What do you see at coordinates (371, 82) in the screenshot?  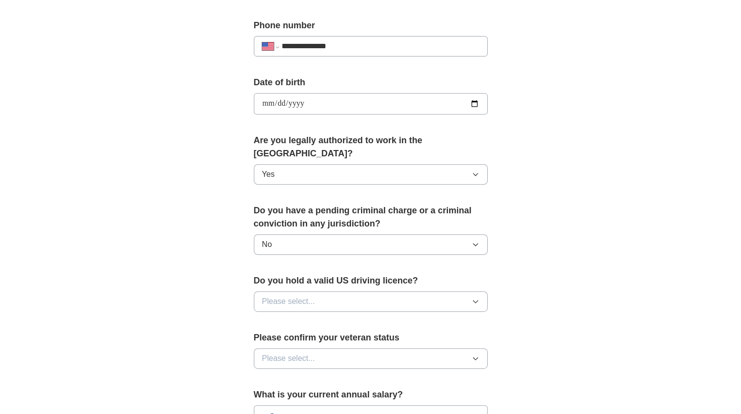 I see `label: Date of birth` at bounding box center [371, 82].